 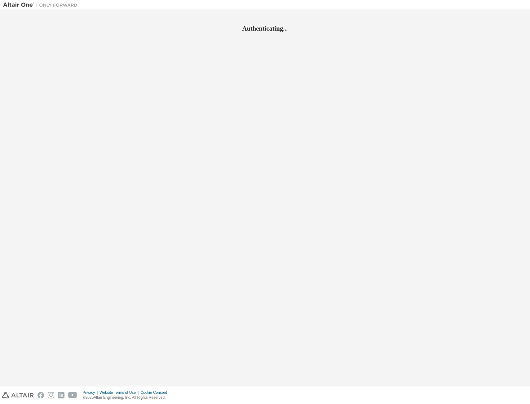 What do you see at coordinates (18, 395) in the screenshot?
I see `img: altair_logo.svg` at bounding box center [18, 395].